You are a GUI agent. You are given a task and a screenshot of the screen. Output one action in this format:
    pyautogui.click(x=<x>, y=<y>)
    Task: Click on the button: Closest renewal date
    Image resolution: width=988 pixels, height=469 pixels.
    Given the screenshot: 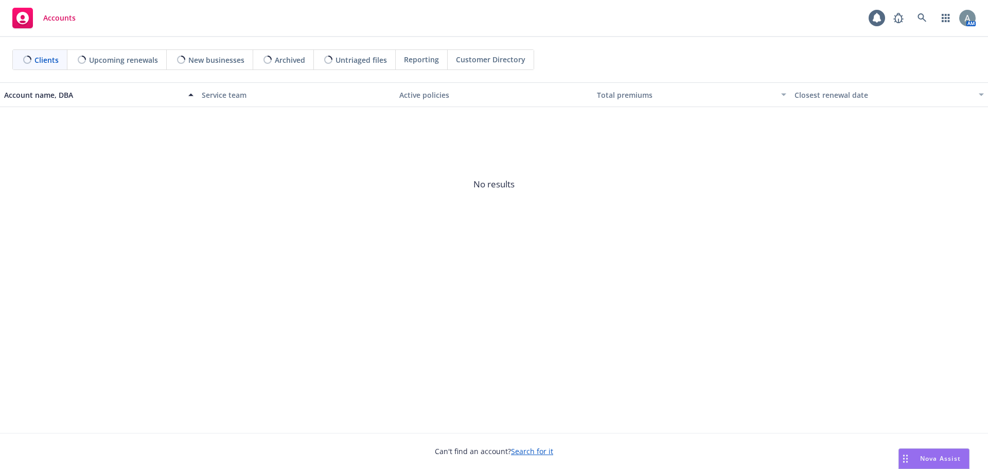 What is the action you would take?
    pyautogui.click(x=889, y=95)
    